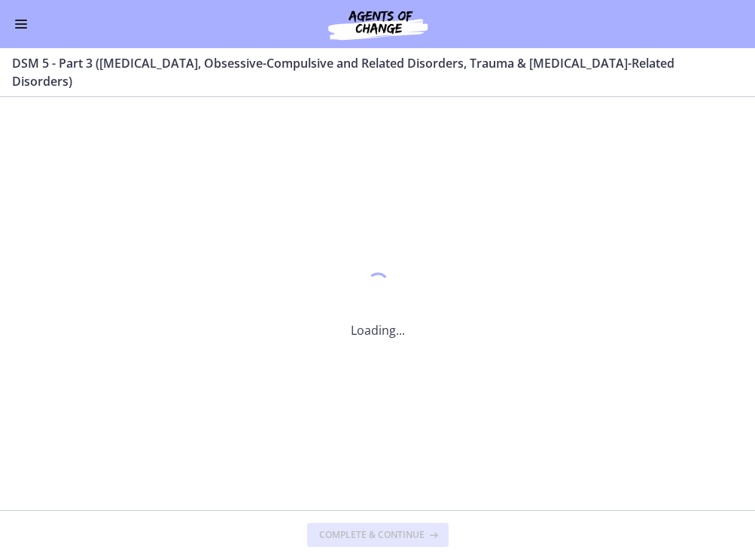 The image size is (755, 559). What do you see at coordinates (372, 535) in the screenshot?
I see `span: Complete & continue` at bounding box center [372, 535].